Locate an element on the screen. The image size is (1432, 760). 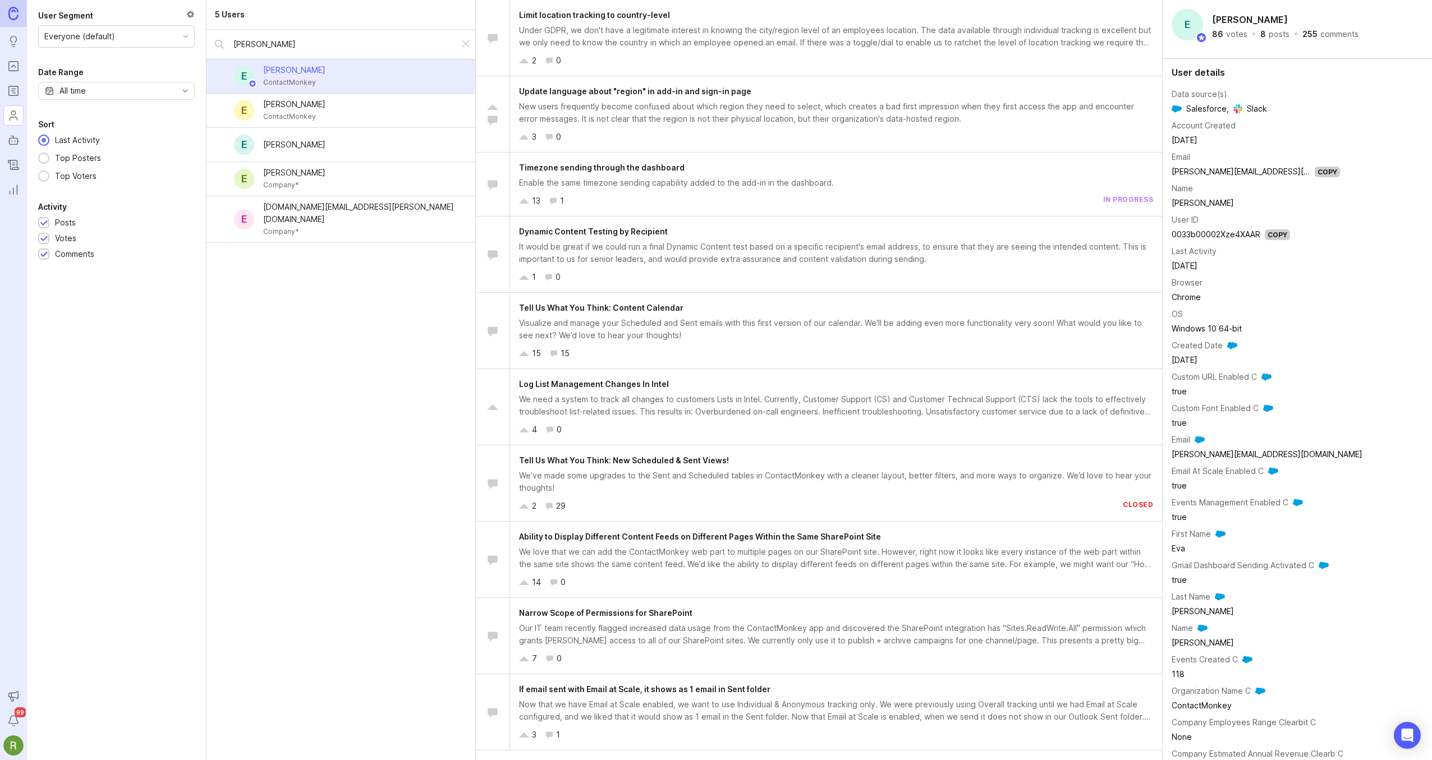
div: 5 Users is located at coordinates (229, 15).